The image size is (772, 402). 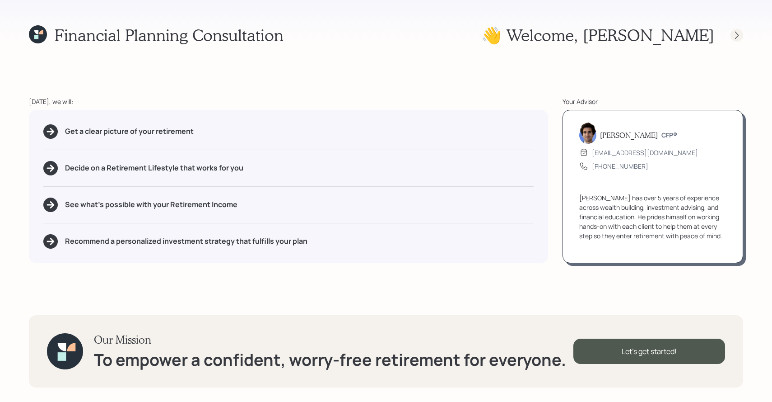 I want to click on h6: CFP®, so click(x=669, y=135).